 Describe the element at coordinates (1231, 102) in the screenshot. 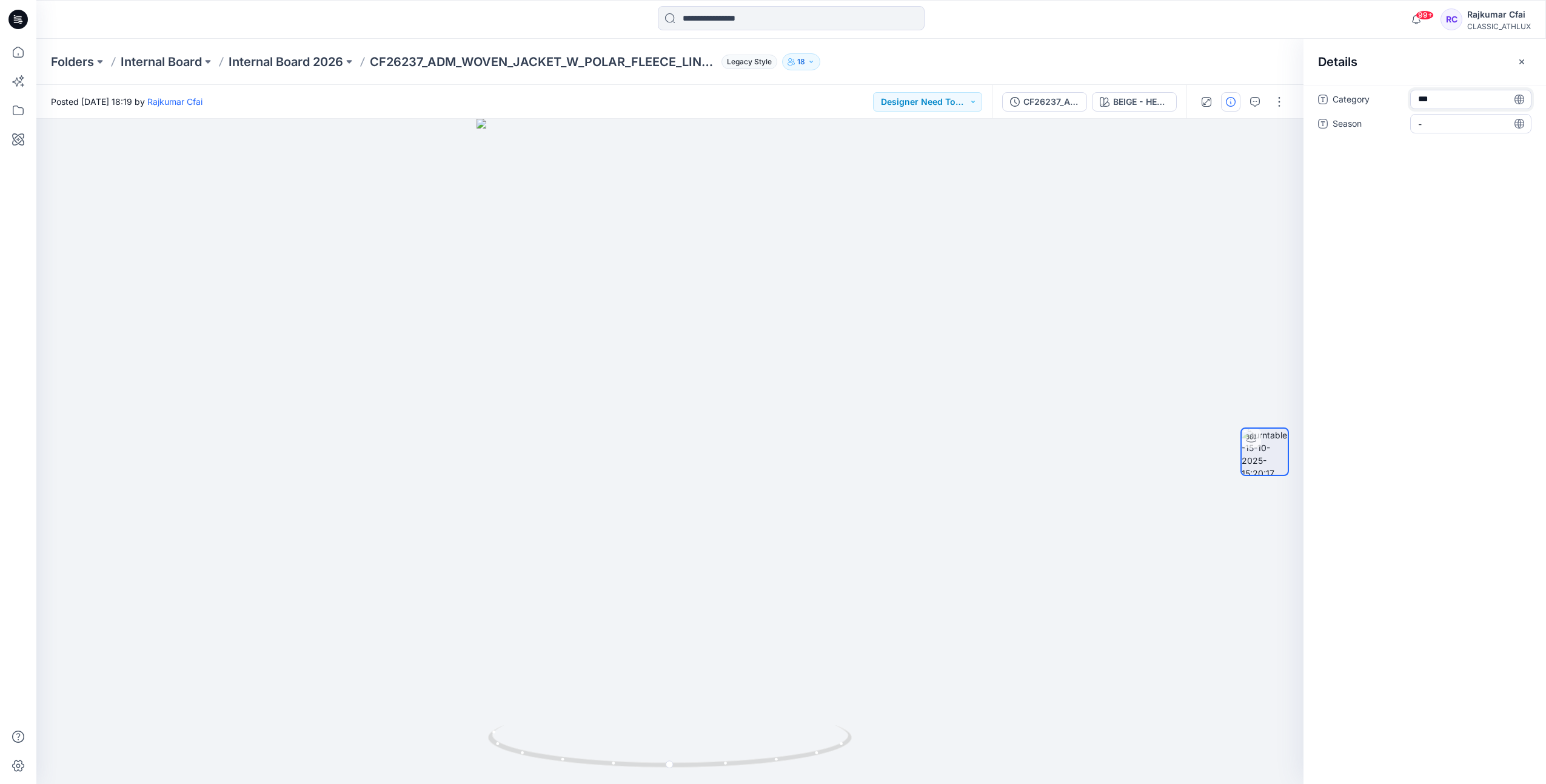

I see `button: Details` at that location.